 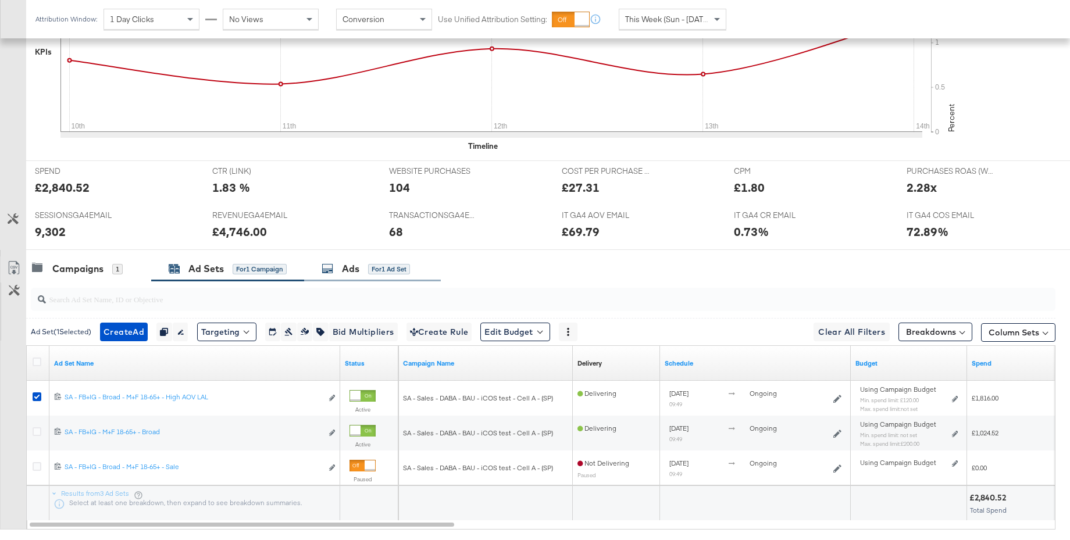 What do you see at coordinates (117, 269) in the screenshot?
I see `div: 1` at bounding box center [117, 269].